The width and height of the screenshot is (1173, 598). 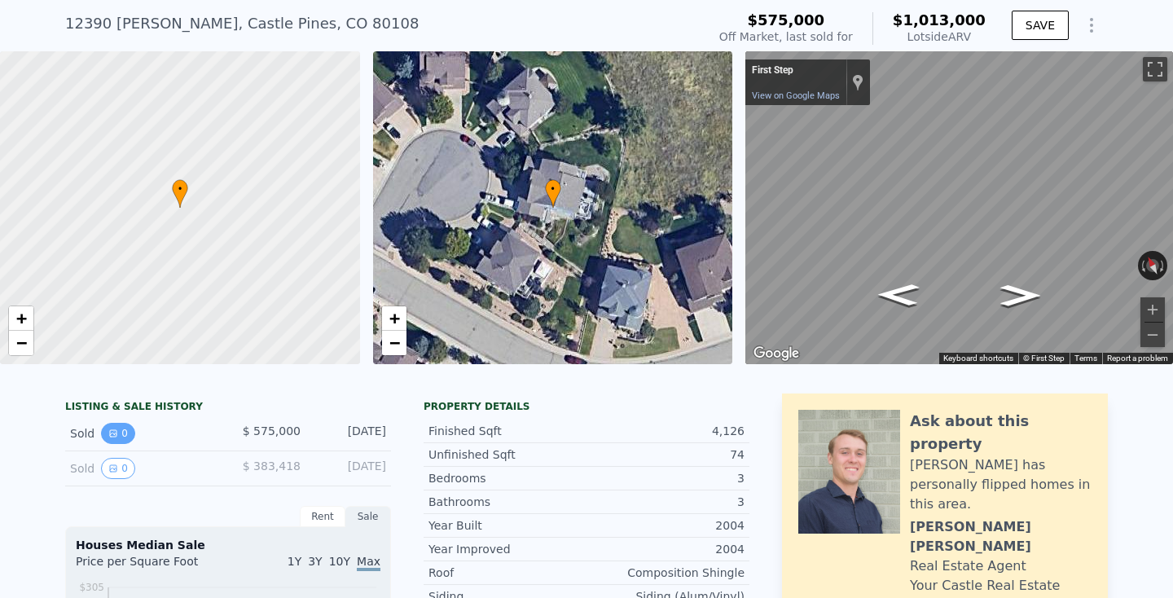 I want to click on div: Real Estate Agent, so click(x=968, y=566).